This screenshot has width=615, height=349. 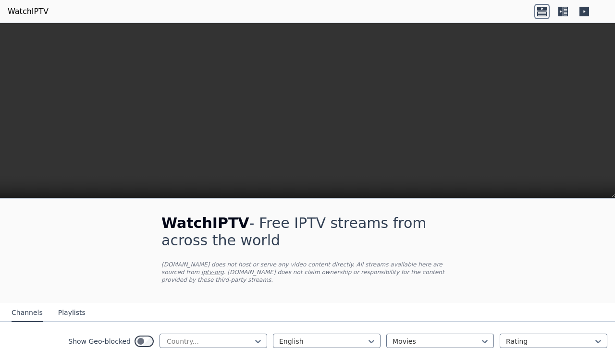 What do you see at coordinates (72, 313) in the screenshot?
I see `button: Playlists` at bounding box center [72, 313].